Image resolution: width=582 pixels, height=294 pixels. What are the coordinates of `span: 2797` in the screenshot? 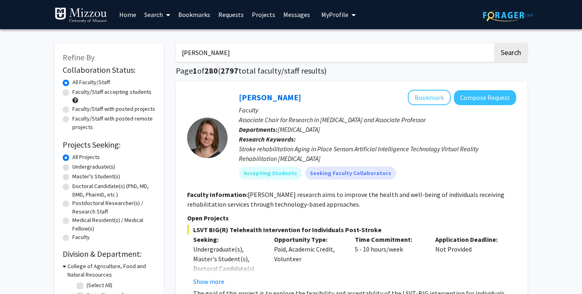 It's located at (230, 70).